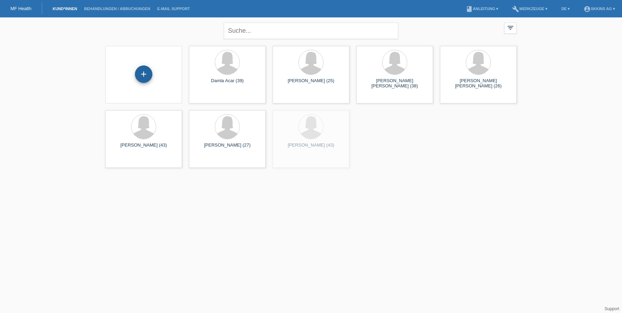 The width and height of the screenshot is (622, 313). What do you see at coordinates (510, 28) in the screenshot?
I see `i: filter_list` at bounding box center [510, 28].